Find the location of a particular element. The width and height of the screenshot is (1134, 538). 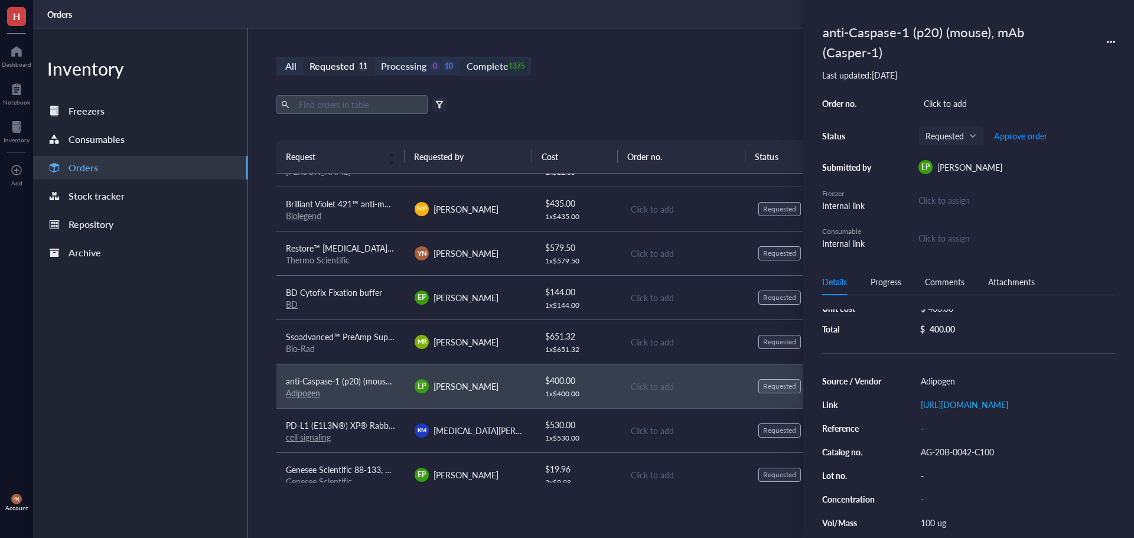

div: Comments is located at coordinates (945, 282).